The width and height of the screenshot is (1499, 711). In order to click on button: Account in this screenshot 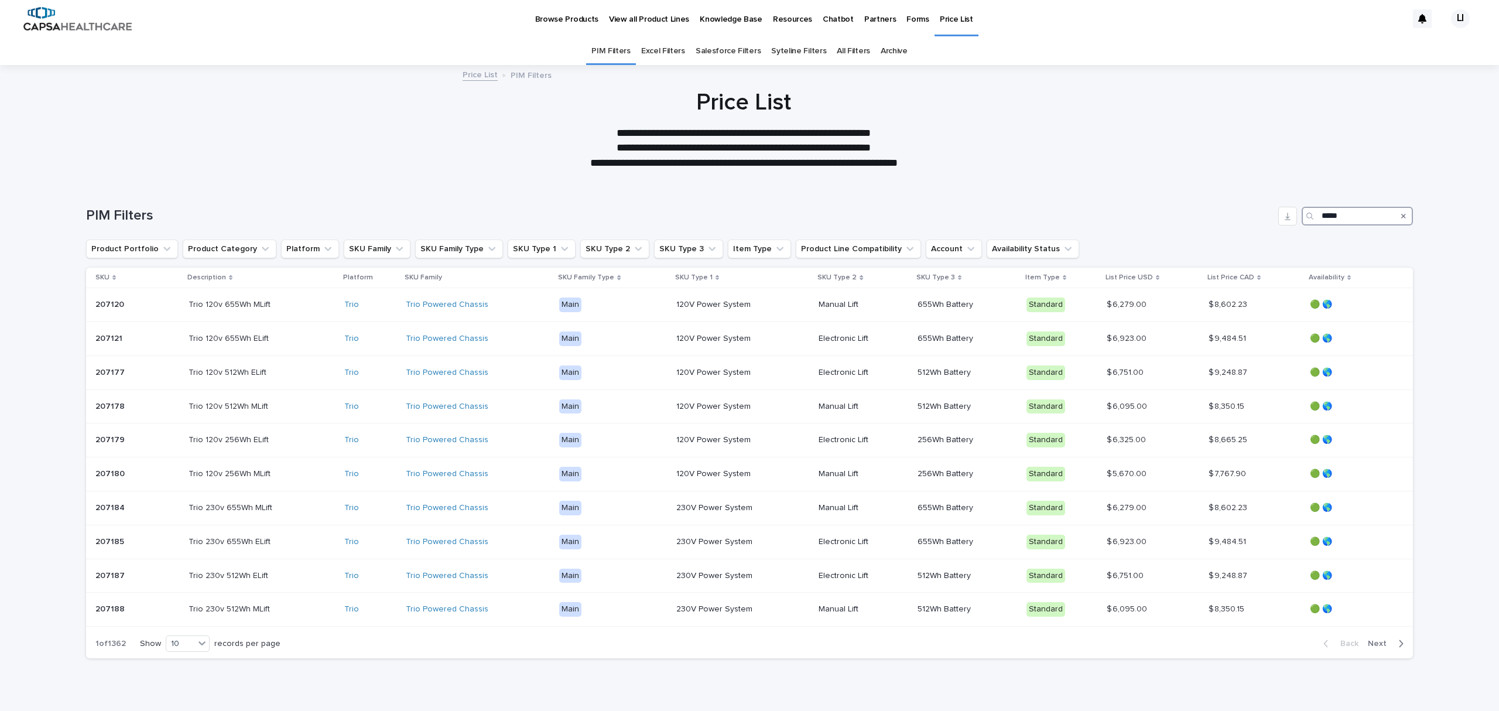, I will do `click(954, 249)`.